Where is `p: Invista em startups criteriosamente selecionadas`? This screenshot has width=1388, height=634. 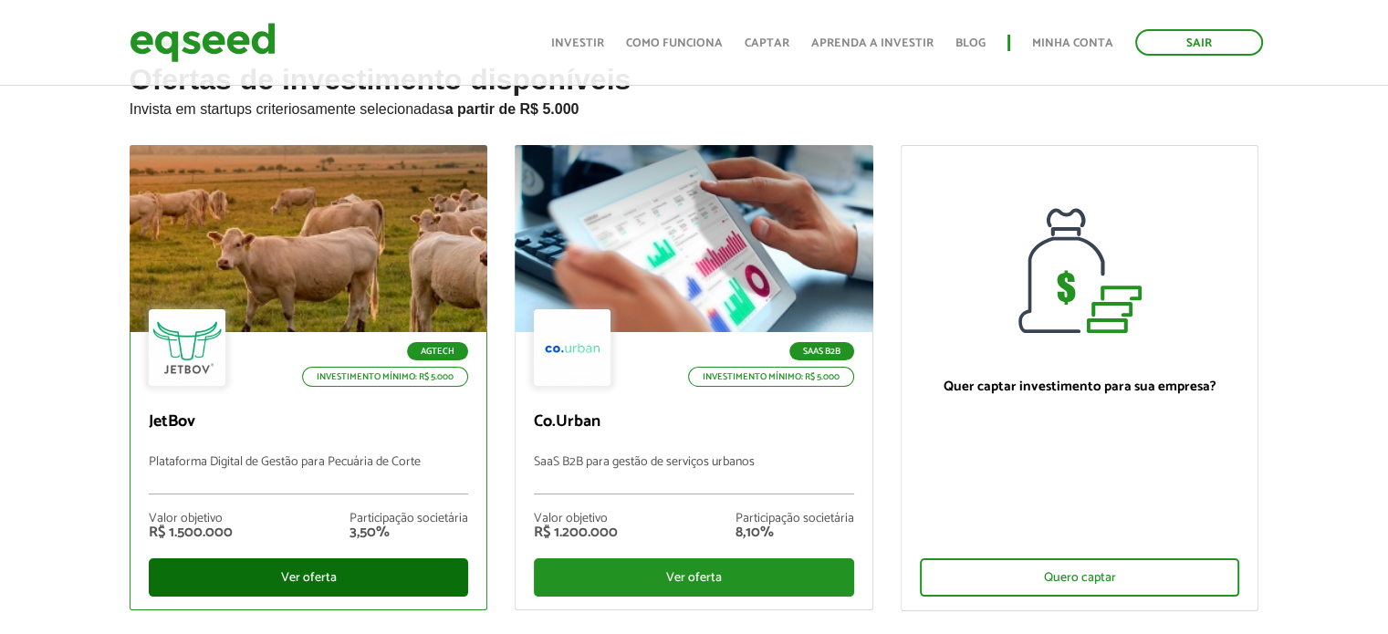 p: Invista em startups criteriosamente selecionadas is located at coordinates (694, 107).